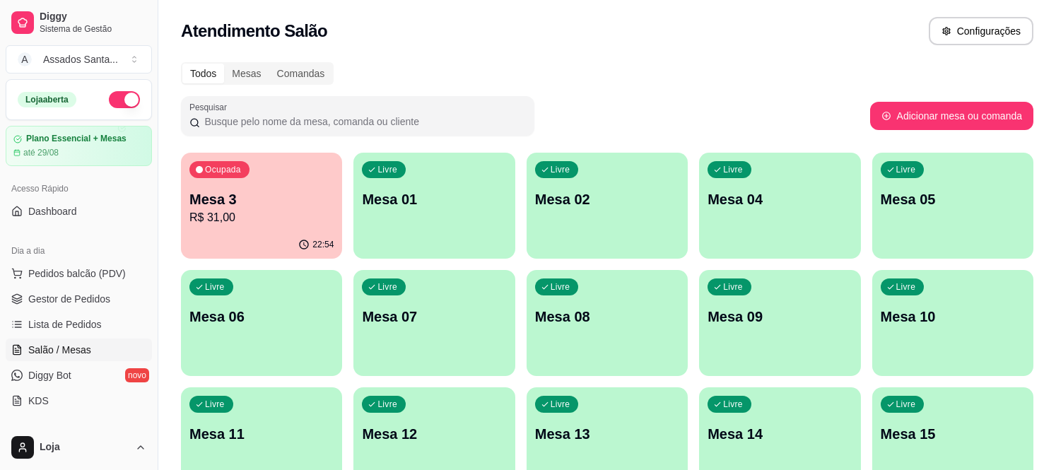 Image resolution: width=1056 pixels, height=470 pixels. What do you see at coordinates (780, 323) in the screenshot?
I see `button: LivreMesa 09` at bounding box center [780, 323].